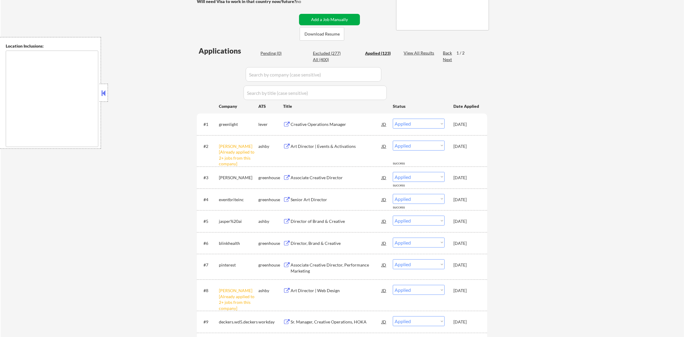 The width and height of the screenshot is (684, 337). Describe the element at coordinates (209, 125) in the screenshot. I see `div: #1` at that location.